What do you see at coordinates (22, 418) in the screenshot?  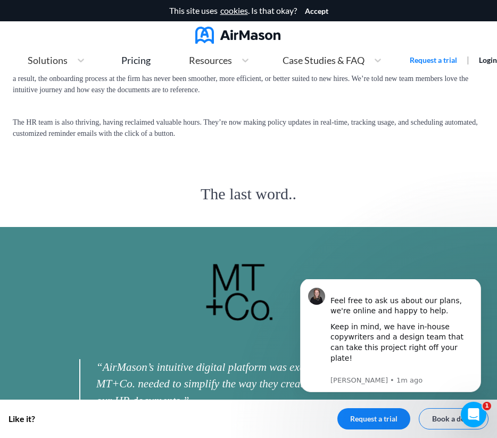 I see `b: Like it?` at bounding box center [22, 418].